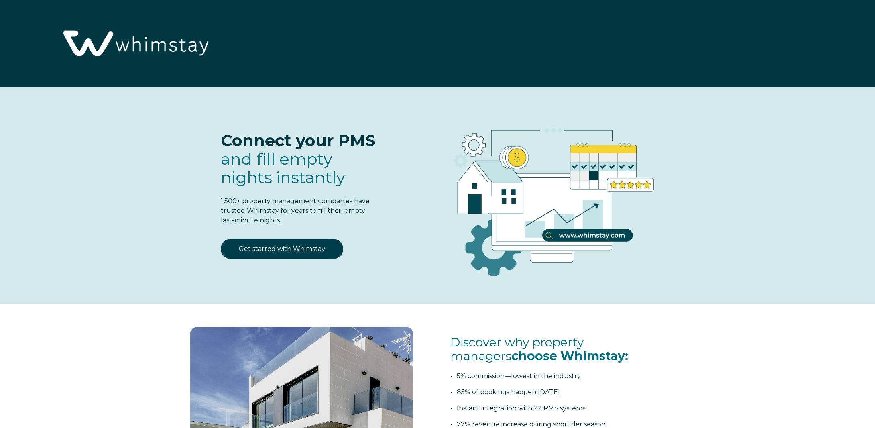  Describe the element at coordinates (295, 210) in the screenshot. I see `span: 1,500+ property management companies have trusted Whimstay for years to fill their empty last-min...` at that location.